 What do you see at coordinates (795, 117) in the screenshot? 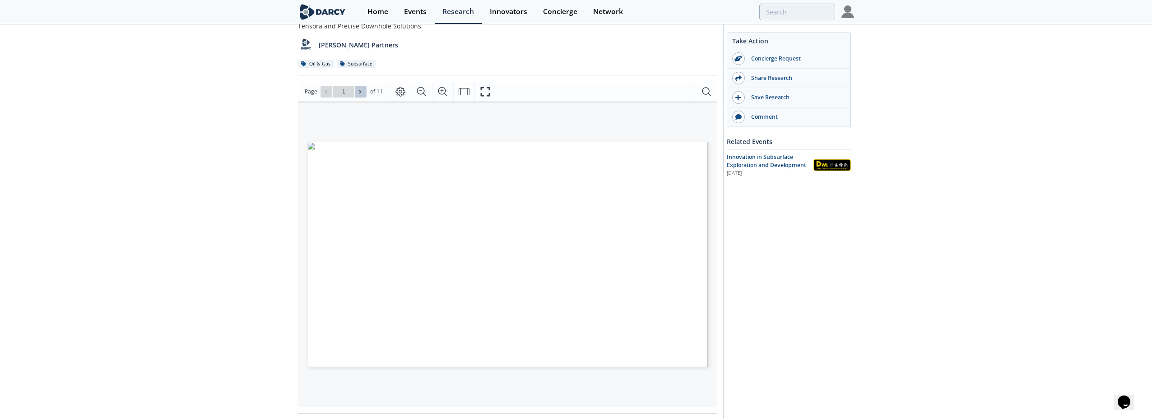
I see `div: Comment` at bounding box center [795, 117].